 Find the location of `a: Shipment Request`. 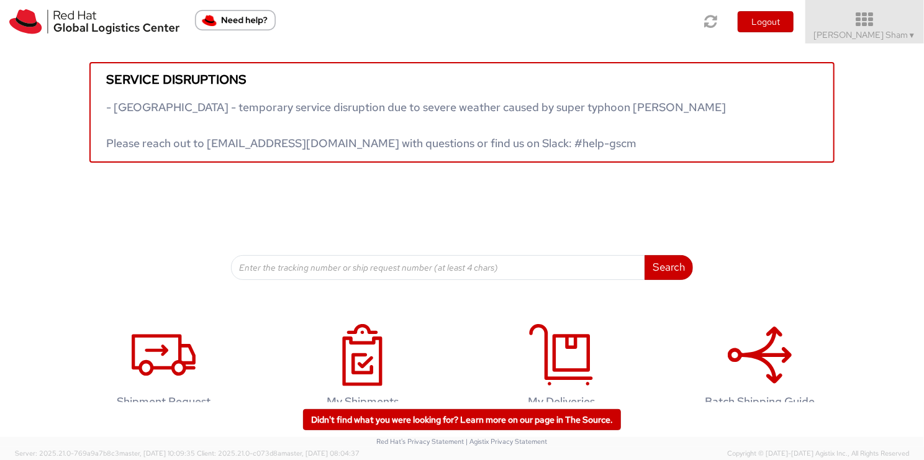

a: Shipment Request is located at coordinates (164, 369).